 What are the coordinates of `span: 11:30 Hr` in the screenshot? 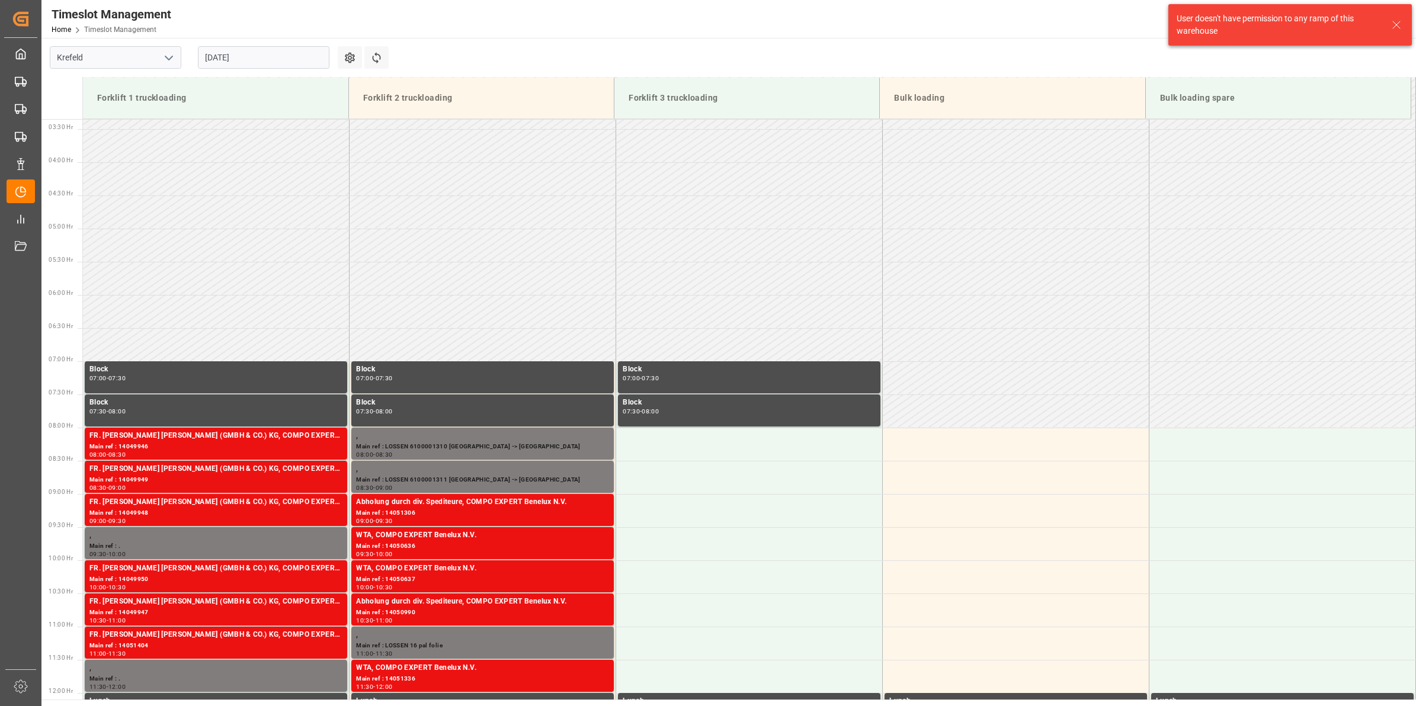 It's located at (60, 658).